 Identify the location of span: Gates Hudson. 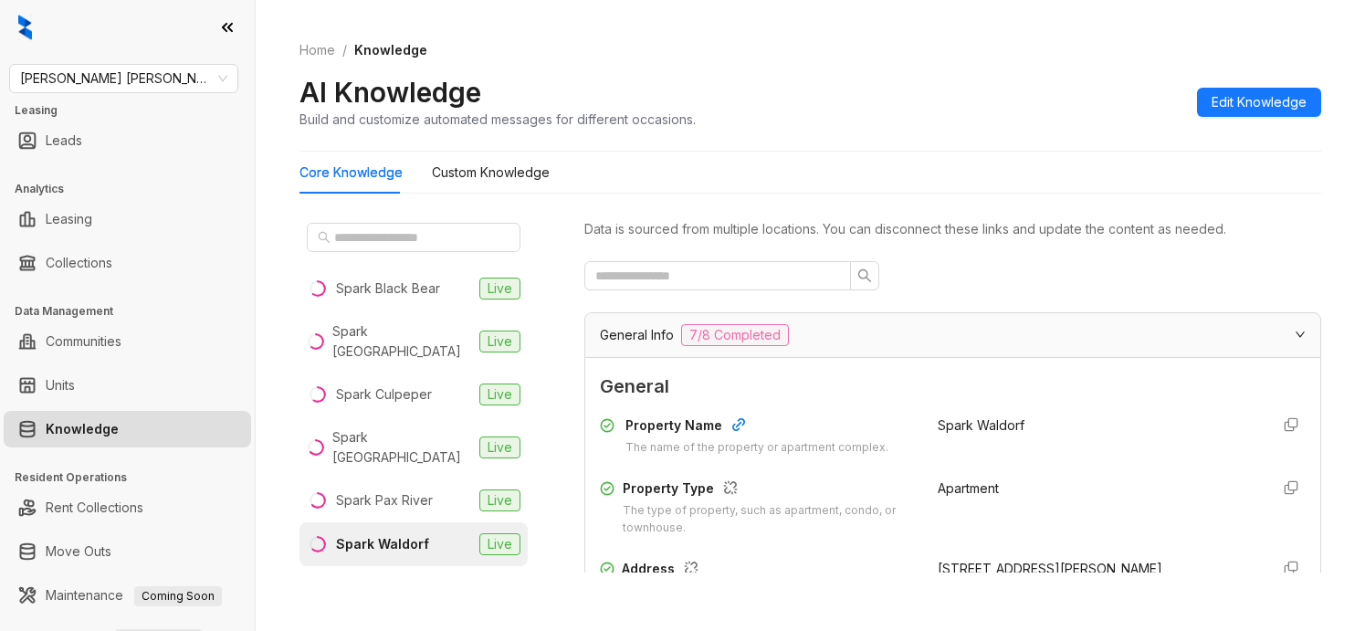
(123, 79).